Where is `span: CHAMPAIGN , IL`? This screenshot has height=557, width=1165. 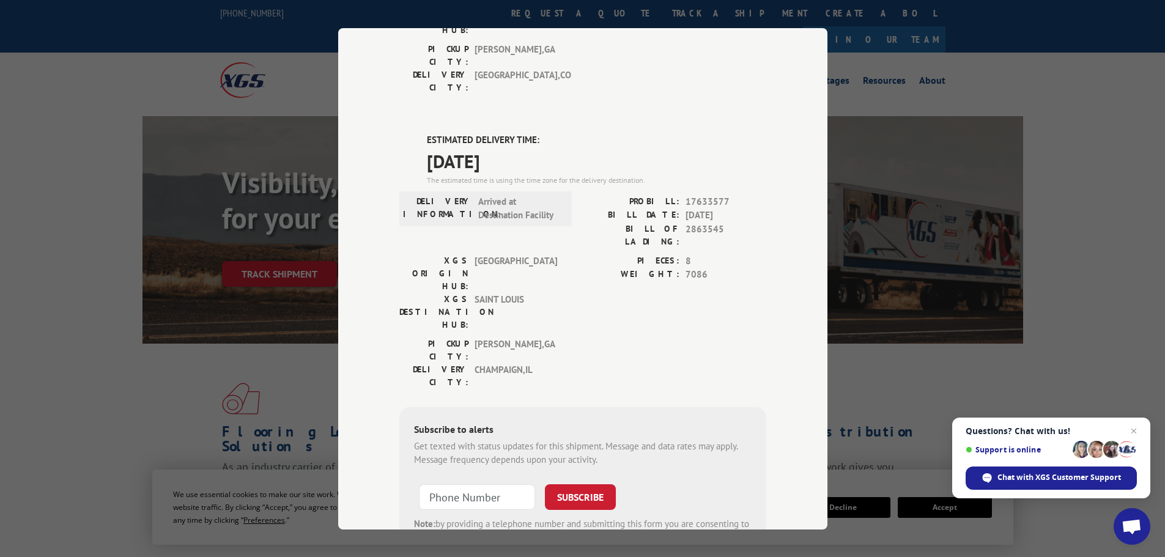 span: CHAMPAIGN , IL is located at coordinates (516, 376).